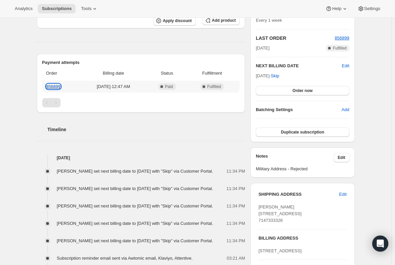 The image size is (395, 265). I want to click on h3: BILLING ADDRESS, so click(302, 238).